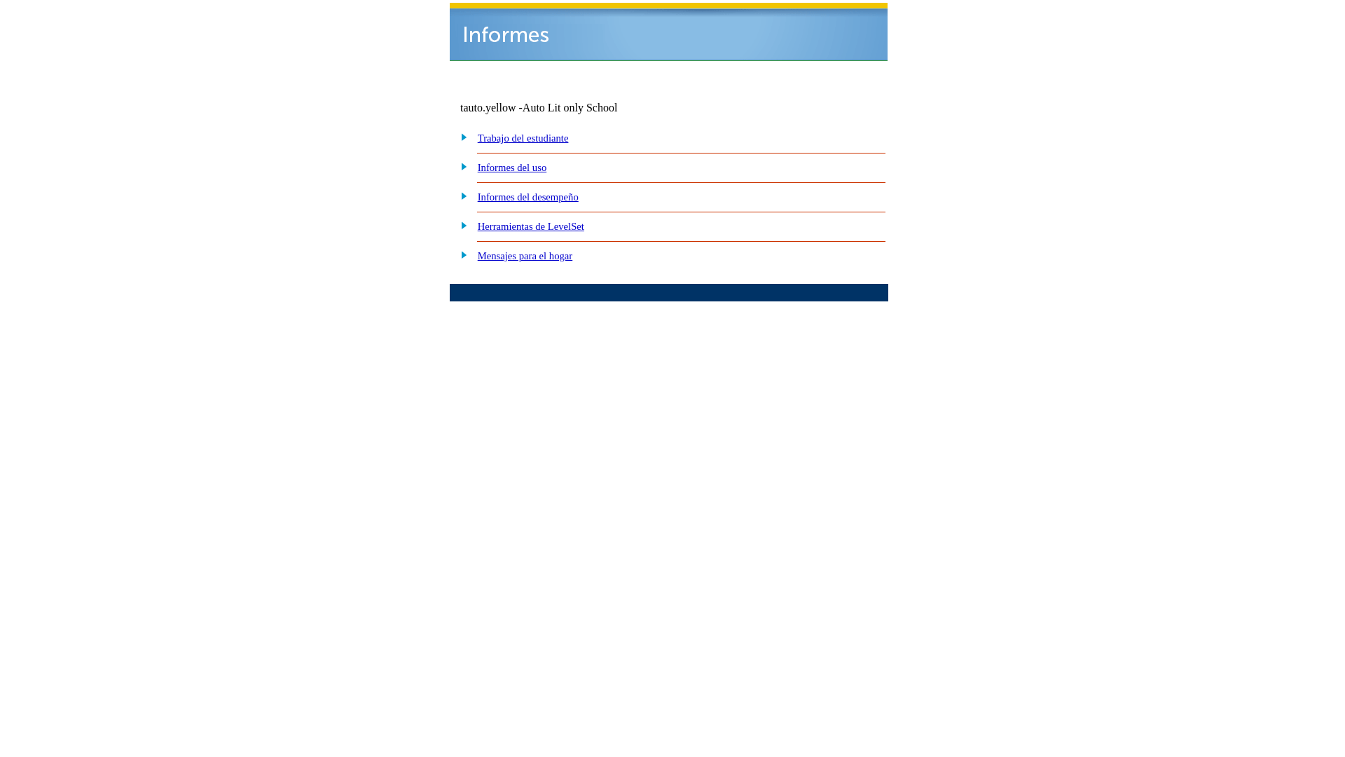  Describe the element at coordinates (525, 256) in the screenshot. I see `a: Mensajes para el hogar` at that location.